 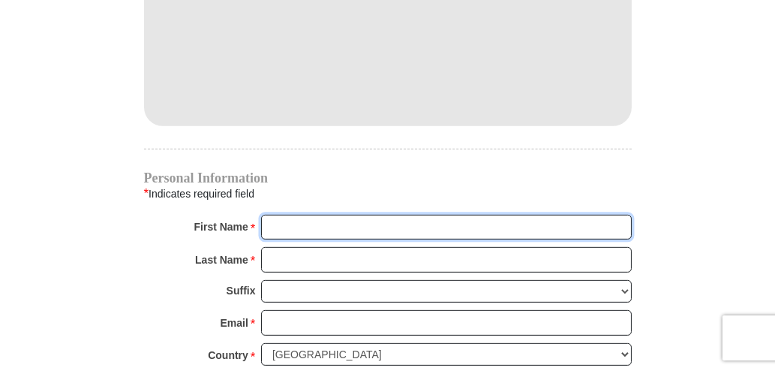 What do you see at coordinates (388, 178) in the screenshot?
I see `h4: Personal Information` at bounding box center [388, 178].